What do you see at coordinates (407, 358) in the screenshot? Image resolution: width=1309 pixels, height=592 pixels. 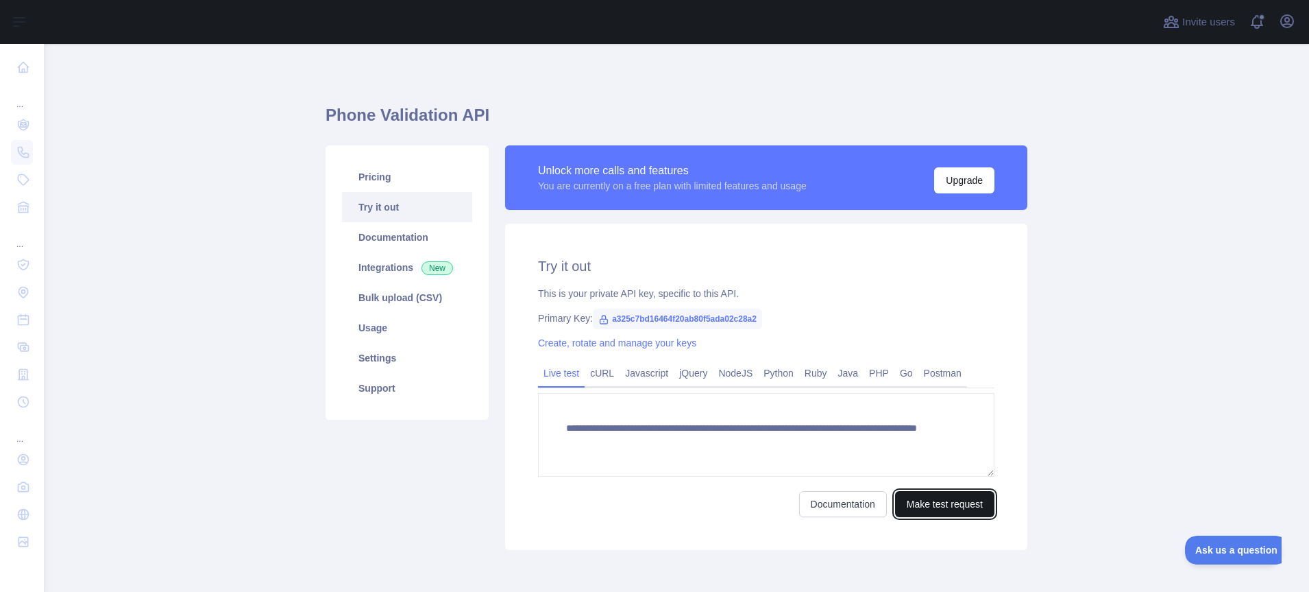 I see `a: Settings` at bounding box center [407, 358].